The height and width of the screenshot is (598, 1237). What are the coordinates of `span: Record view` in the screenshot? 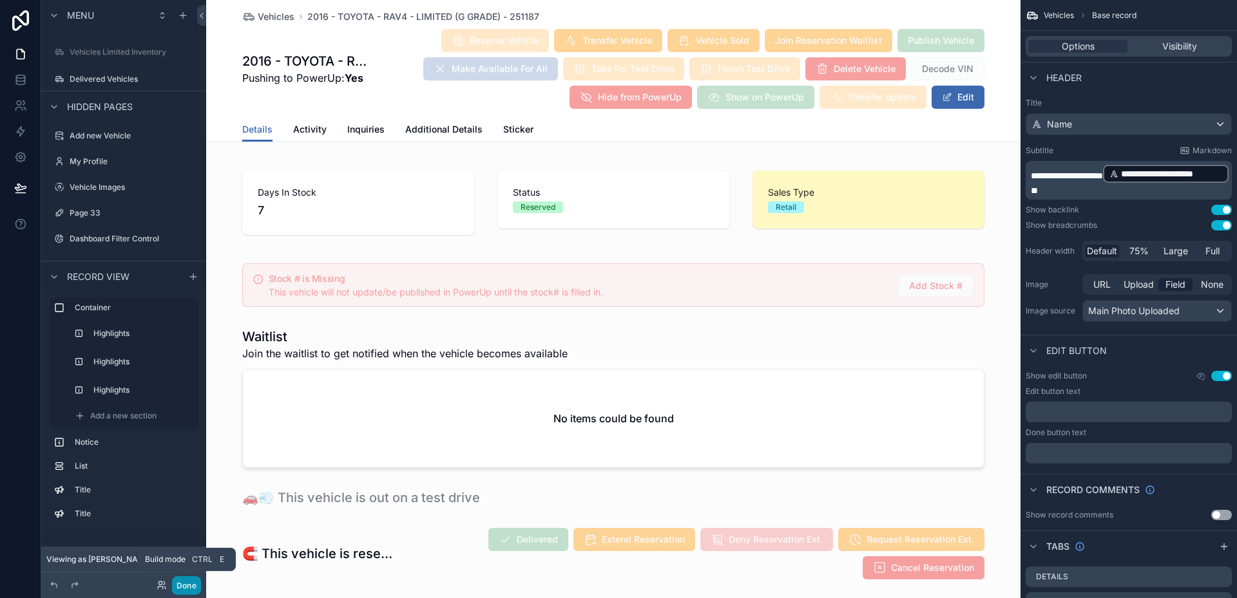 It's located at (98, 277).